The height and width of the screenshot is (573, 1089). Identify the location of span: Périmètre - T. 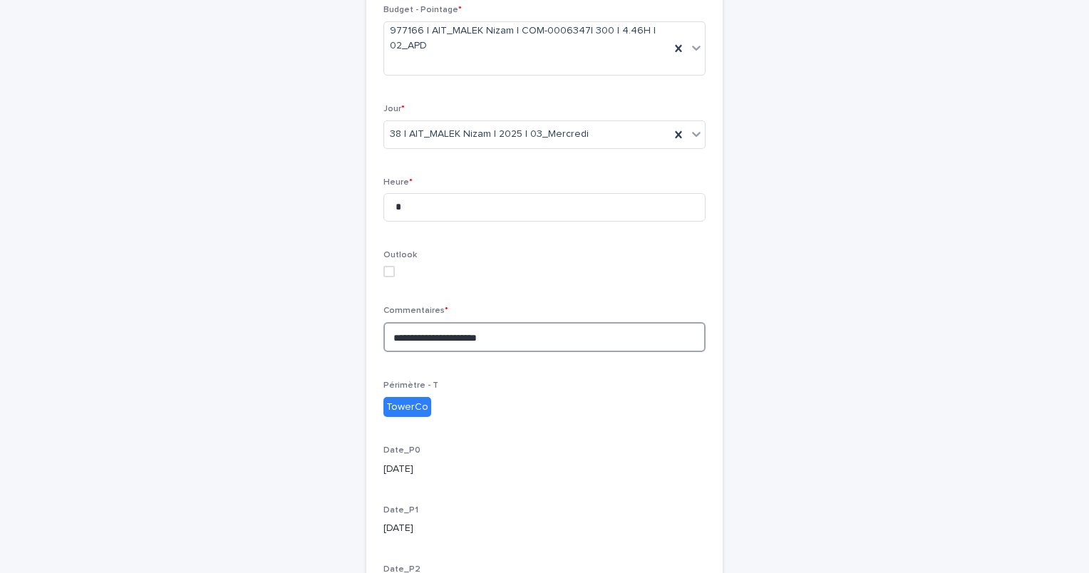
(411, 386).